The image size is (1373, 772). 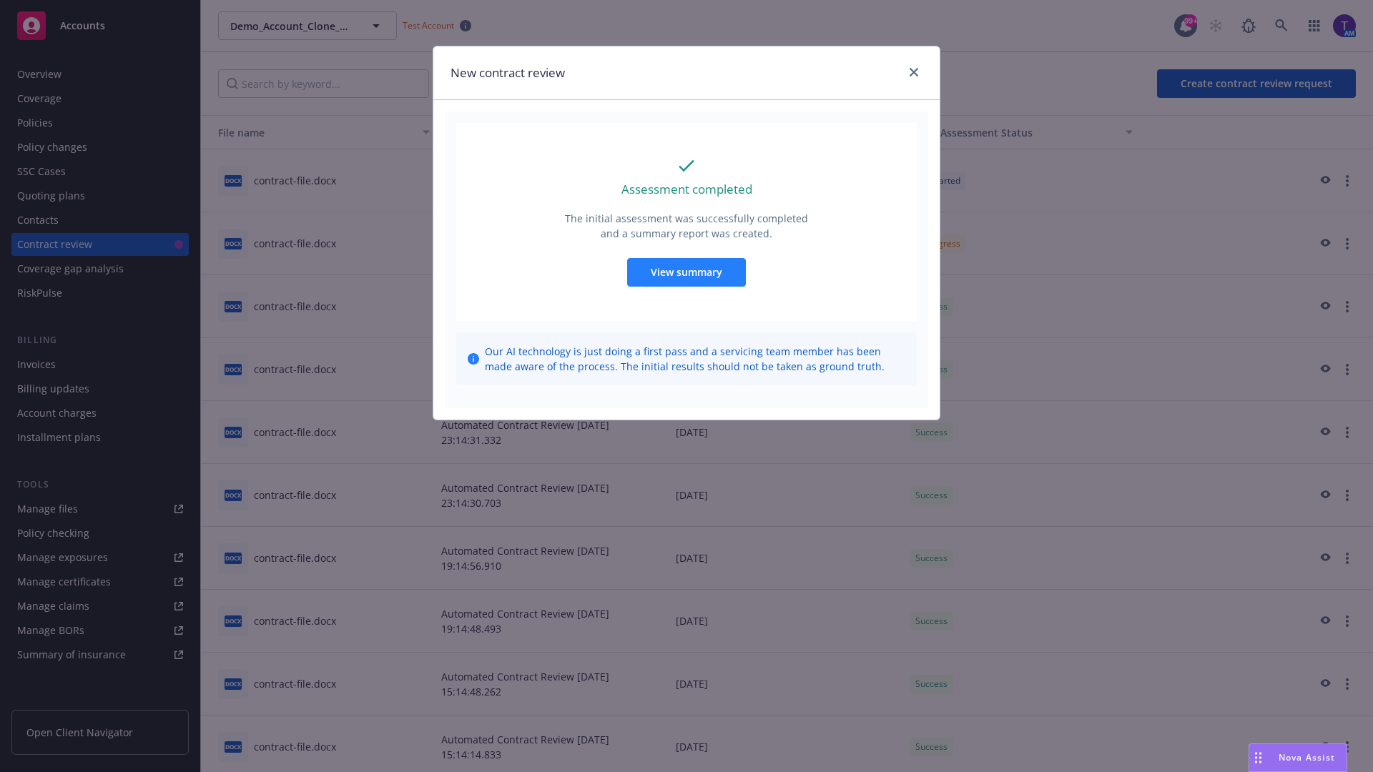 What do you see at coordinates (1298, 758) in the screenshot?
I see `button: Nova Assist` at bounding box center [1298, 758].